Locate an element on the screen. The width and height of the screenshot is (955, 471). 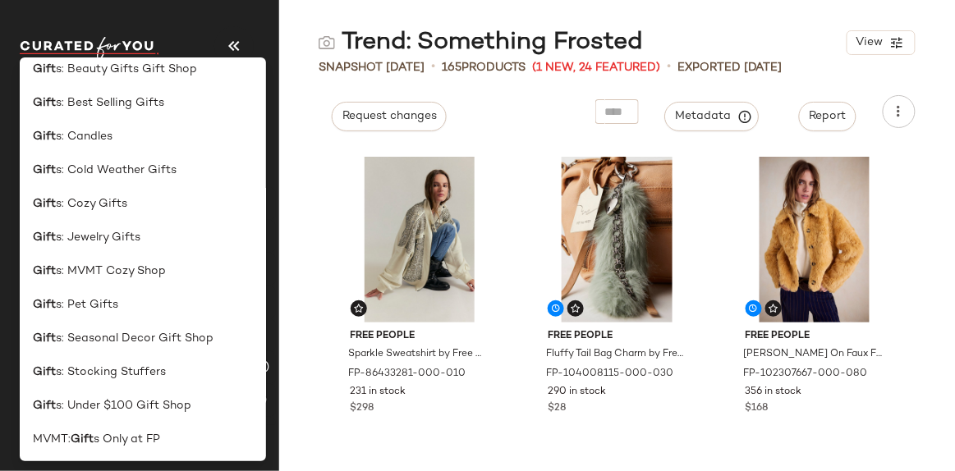
span: s: Cozy Gifts is located at coordinates (91, 204).